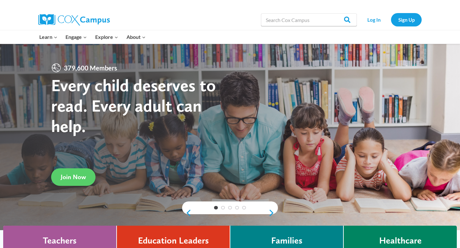  Describe the element at coordinates (230, 208) in the screenshot. I see `a: 3` at that location.